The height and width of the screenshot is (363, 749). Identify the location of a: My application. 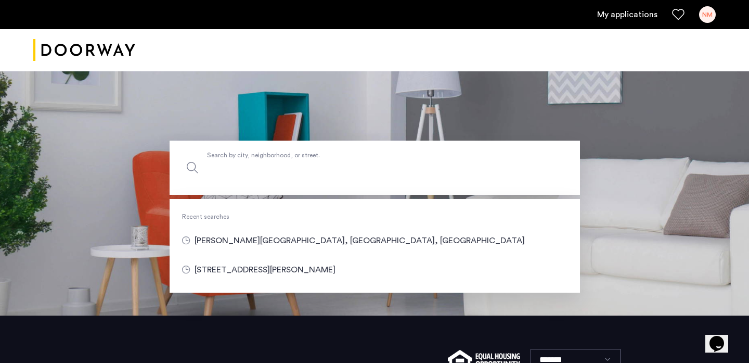
(627, 15).